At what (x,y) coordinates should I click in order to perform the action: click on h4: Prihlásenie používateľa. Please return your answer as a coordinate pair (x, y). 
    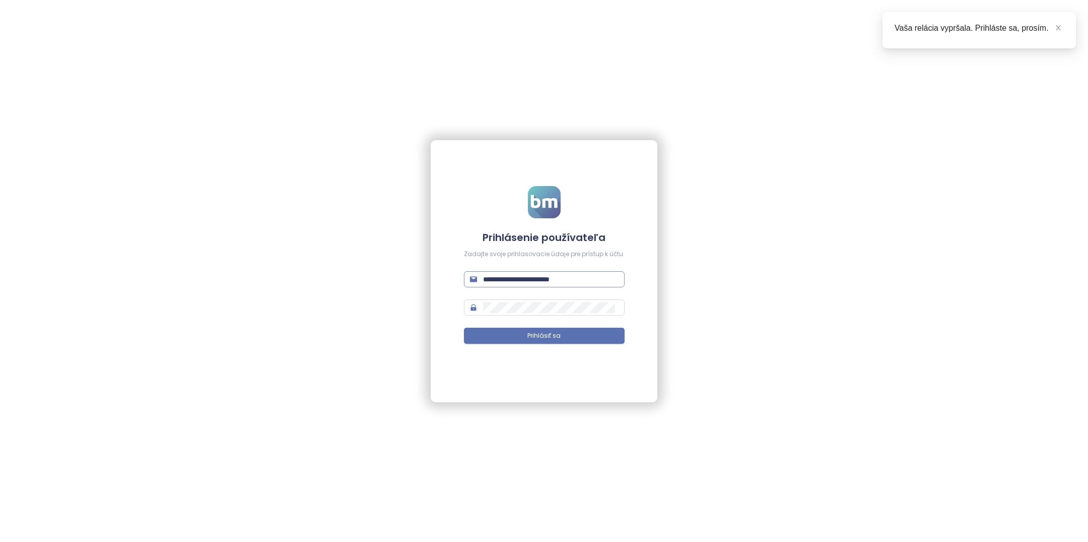
    Looking at the image, I should click on (544, 237).